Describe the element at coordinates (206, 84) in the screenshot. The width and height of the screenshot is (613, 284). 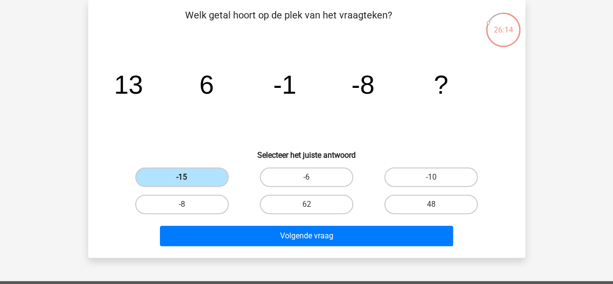
I see `tspan: 6` at that location.